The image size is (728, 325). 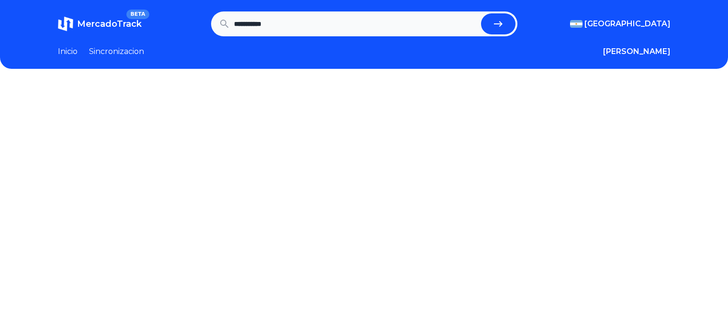 I want to click on a: Inicio, so click(x=67, y=52).